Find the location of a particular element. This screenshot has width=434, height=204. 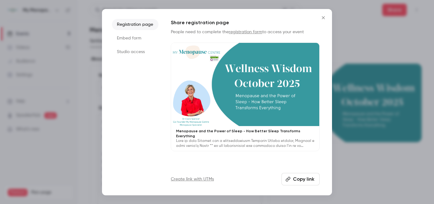

p: People need to complete the to access your event is located at coordinates (245, 32).